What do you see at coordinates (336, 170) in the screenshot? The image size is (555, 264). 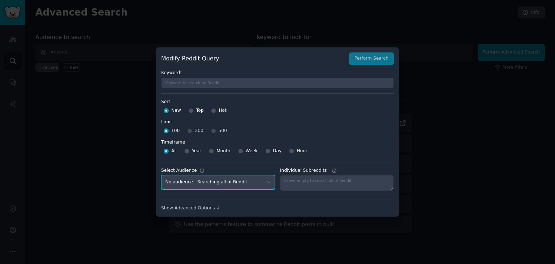 I see `label: Individual Subreddits` at bounding box center [336, 170].